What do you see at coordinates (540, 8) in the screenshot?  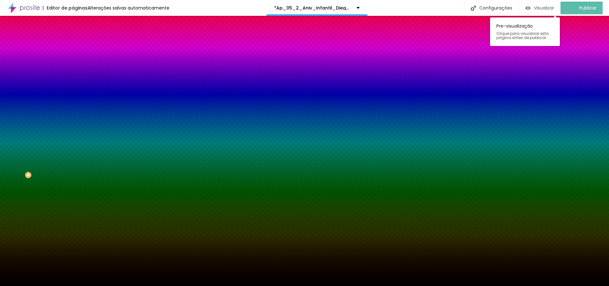 I see `button: Visualizar` at bounding box center [540, 8].